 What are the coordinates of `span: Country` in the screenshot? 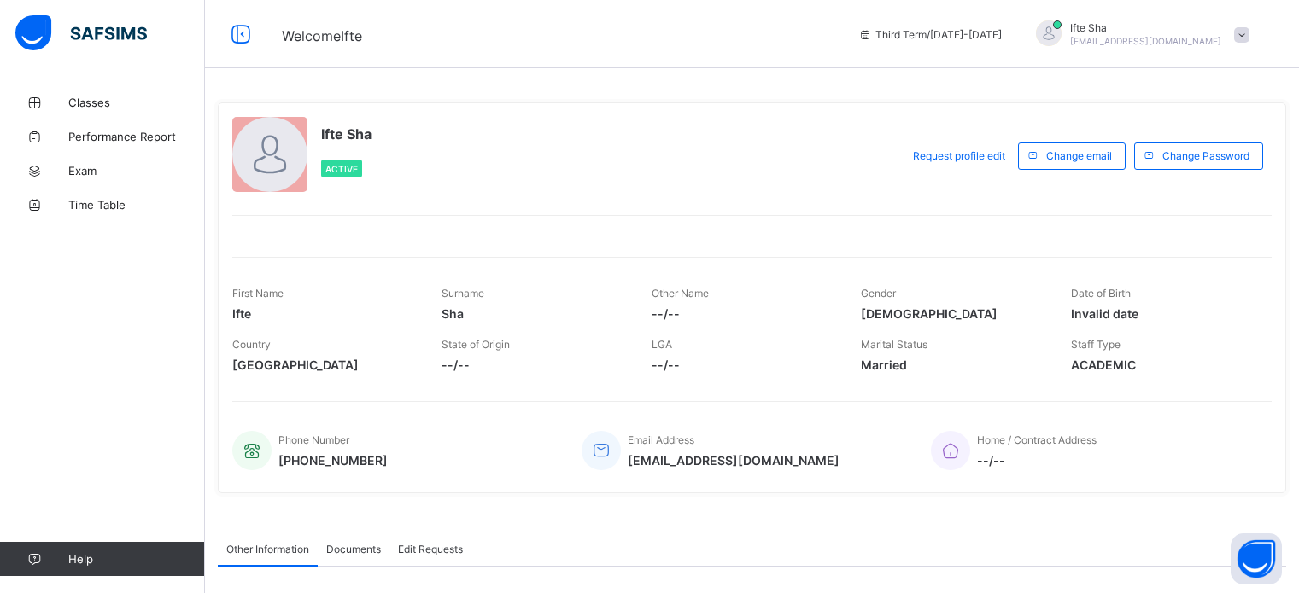 It's located at (251, 344).